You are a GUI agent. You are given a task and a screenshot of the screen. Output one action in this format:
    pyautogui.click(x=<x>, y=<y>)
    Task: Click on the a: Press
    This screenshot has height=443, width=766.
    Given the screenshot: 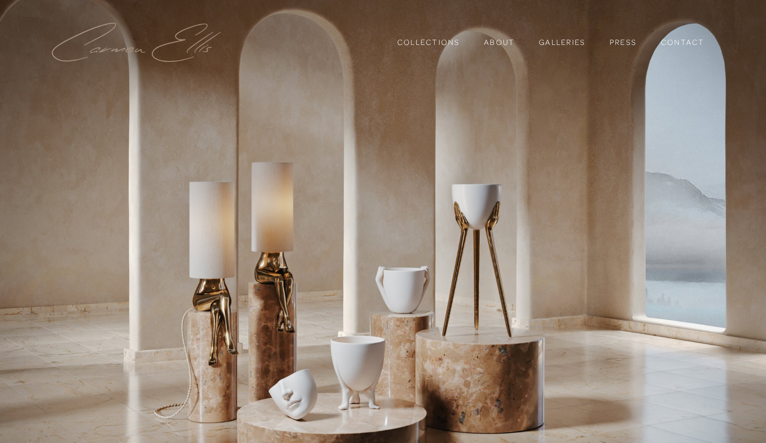 What is the action you would take?
    pyautogui.click(x=623, y=42)
    